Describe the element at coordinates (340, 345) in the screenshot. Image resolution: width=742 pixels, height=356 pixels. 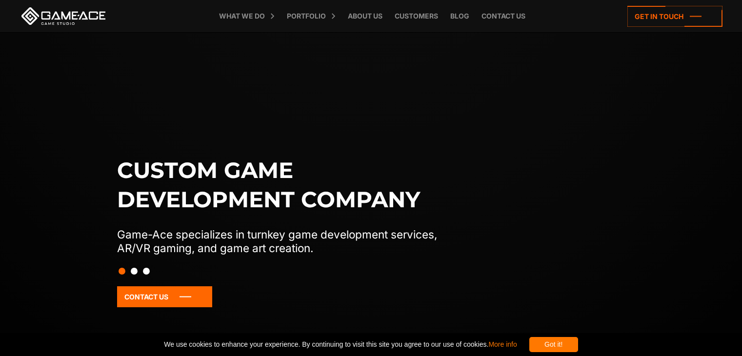
I see `span: We use cookies to enhance your experience. By continuing to visit this site you agree to our use ...` at that location.